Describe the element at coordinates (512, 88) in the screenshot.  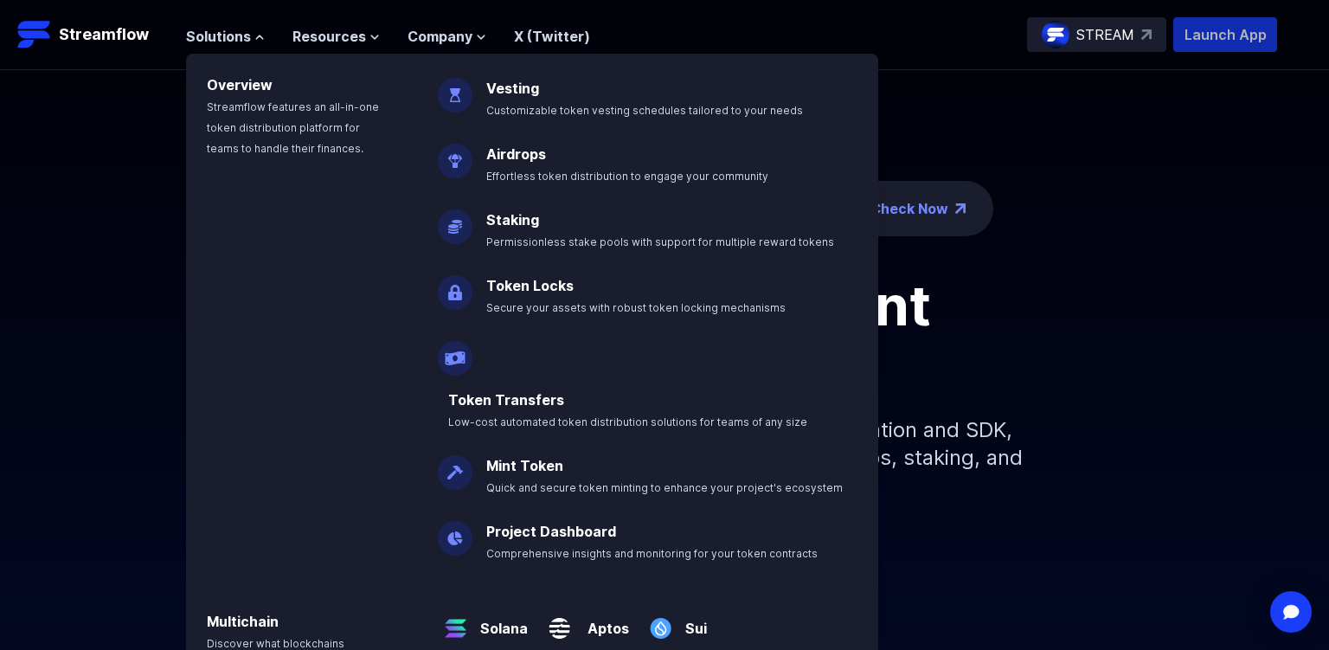
I see `a: Vesting` at that location.